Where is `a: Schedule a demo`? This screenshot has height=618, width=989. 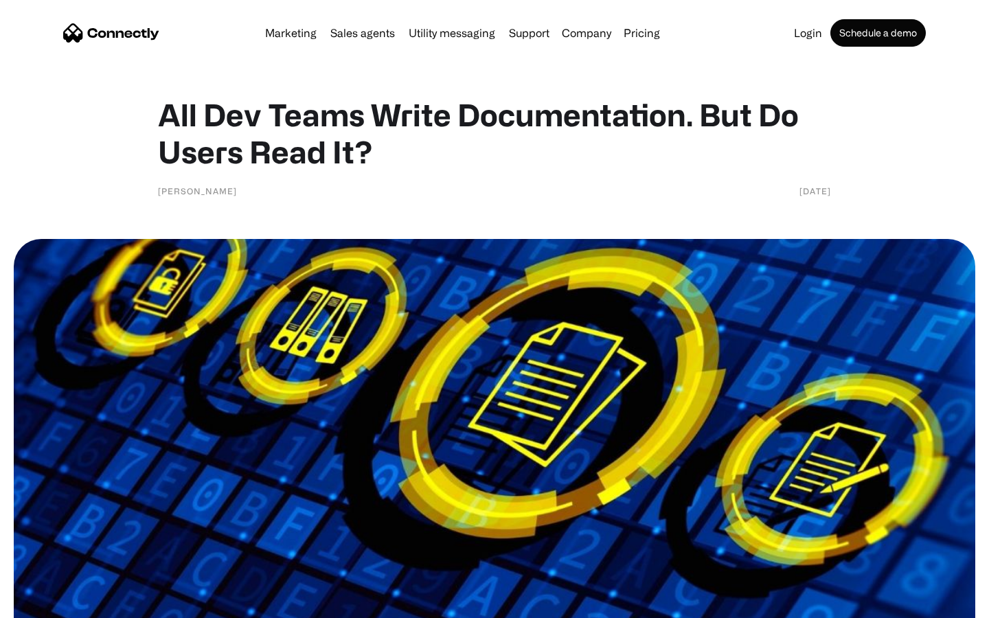
a: Schedule a demo is located at coordinates (878, 33).